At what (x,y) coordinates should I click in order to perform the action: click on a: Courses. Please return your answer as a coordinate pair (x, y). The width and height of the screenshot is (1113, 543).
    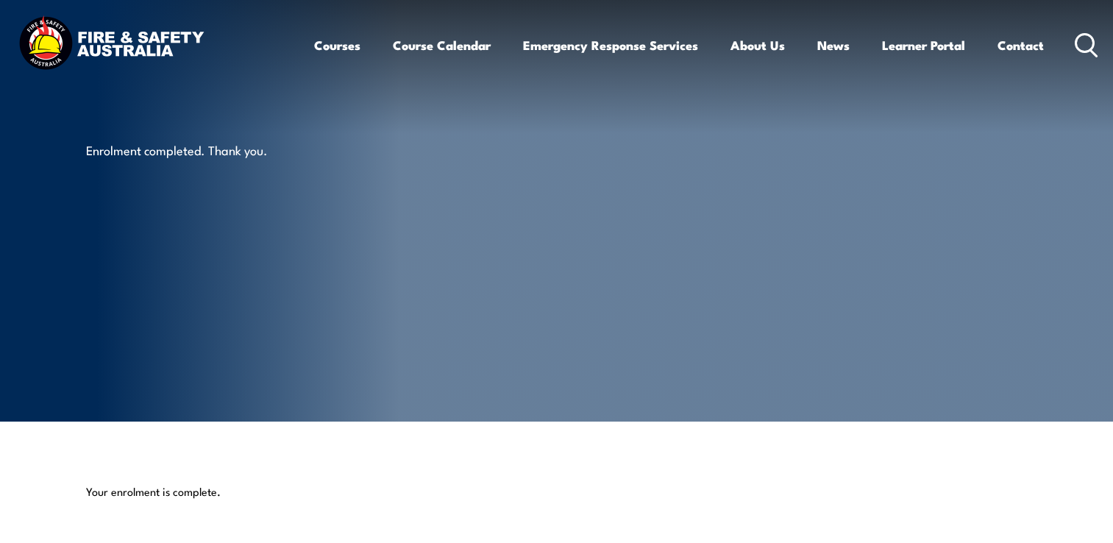
    Looking at the image, I should click on (337, 45).